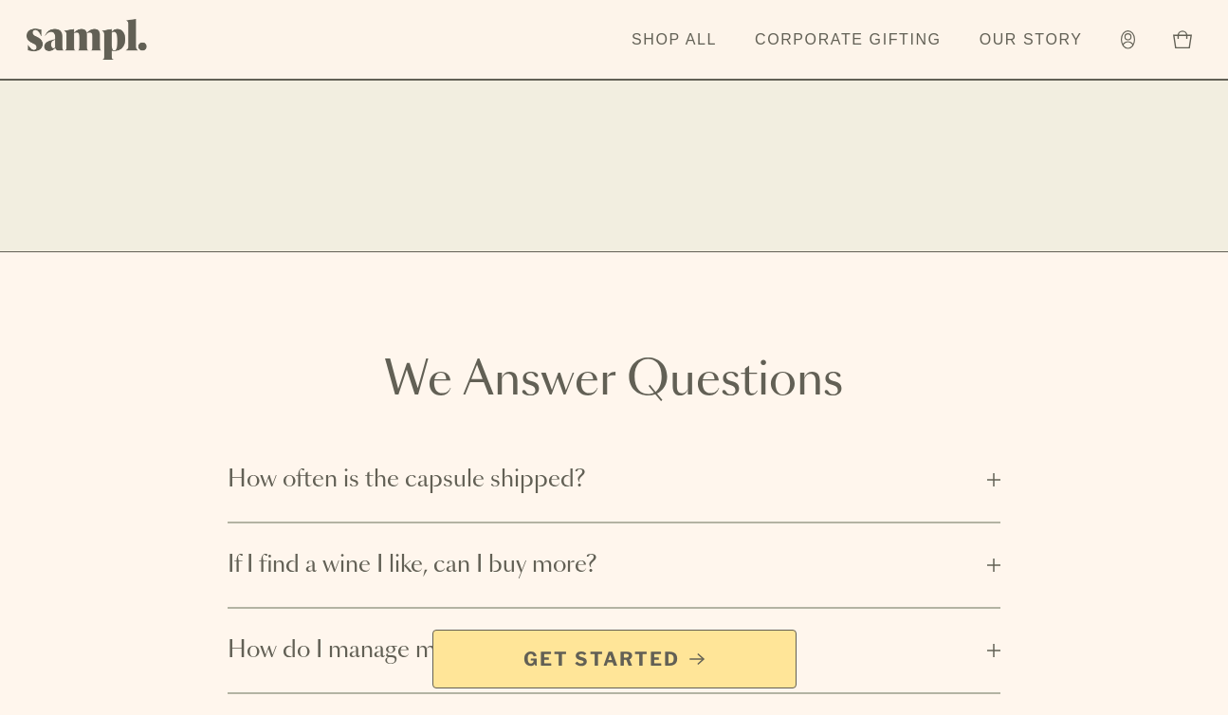  Describe the element at coordinates (613, 480) in the screenshot. I see `button: How often is the capsule shipped?` at that location.